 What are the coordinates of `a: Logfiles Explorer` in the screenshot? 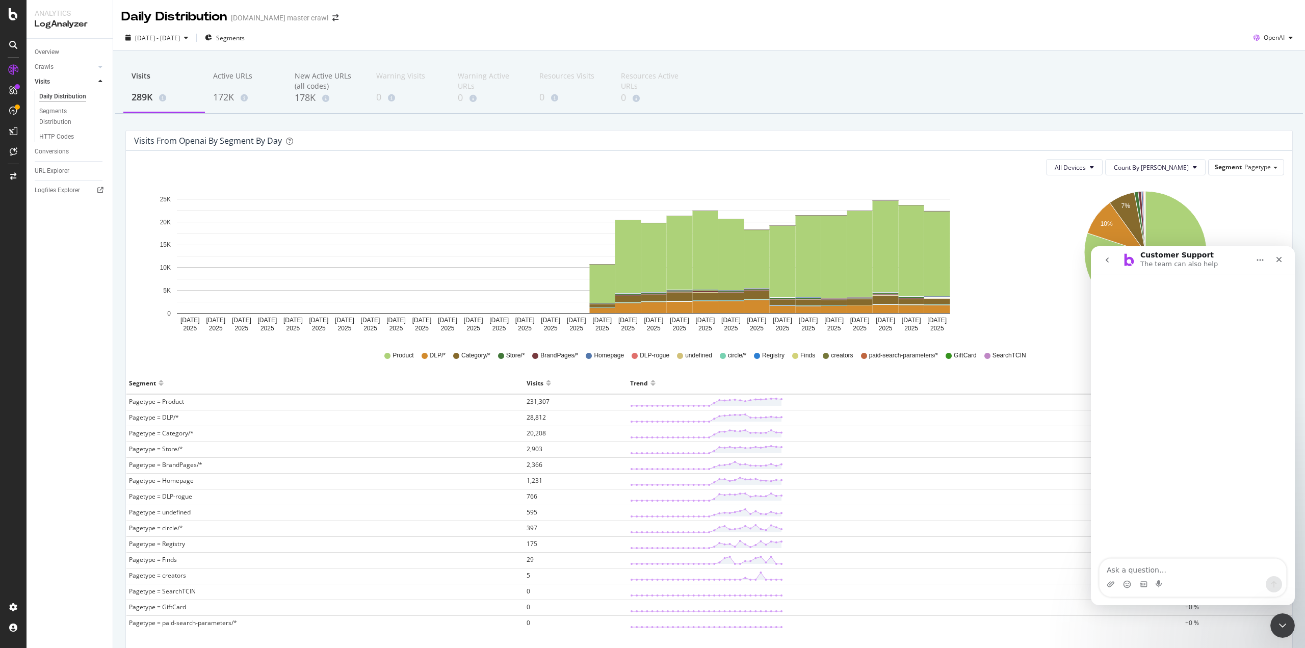 It's located at (70, 190).